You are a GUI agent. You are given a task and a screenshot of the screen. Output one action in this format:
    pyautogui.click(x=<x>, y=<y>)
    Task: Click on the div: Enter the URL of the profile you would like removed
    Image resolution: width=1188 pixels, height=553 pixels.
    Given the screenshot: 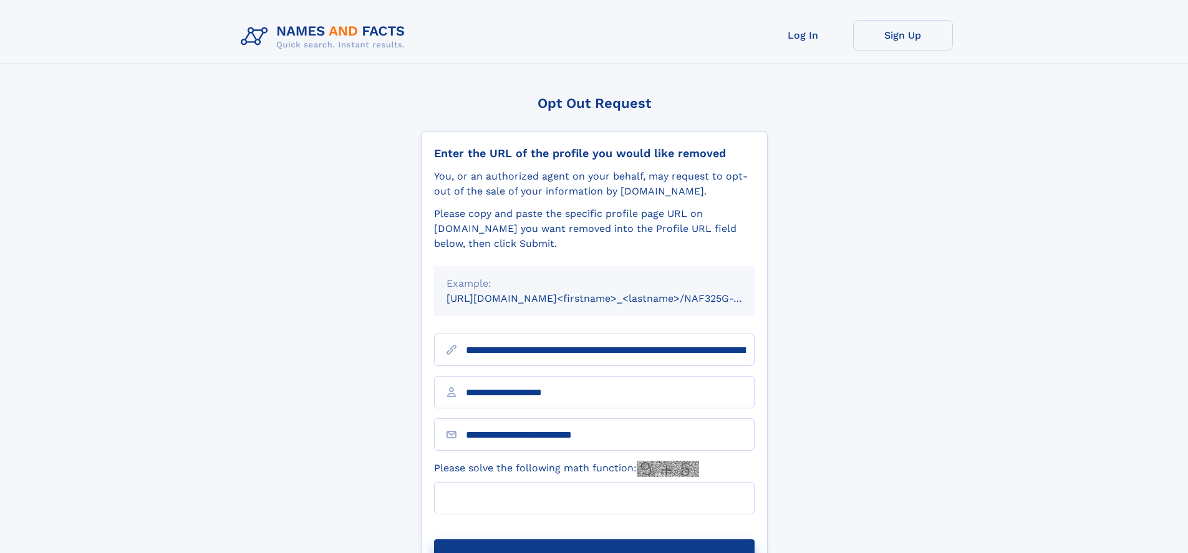 What is the action you would take?
    pyautogui.click(x=594, y=153)
    